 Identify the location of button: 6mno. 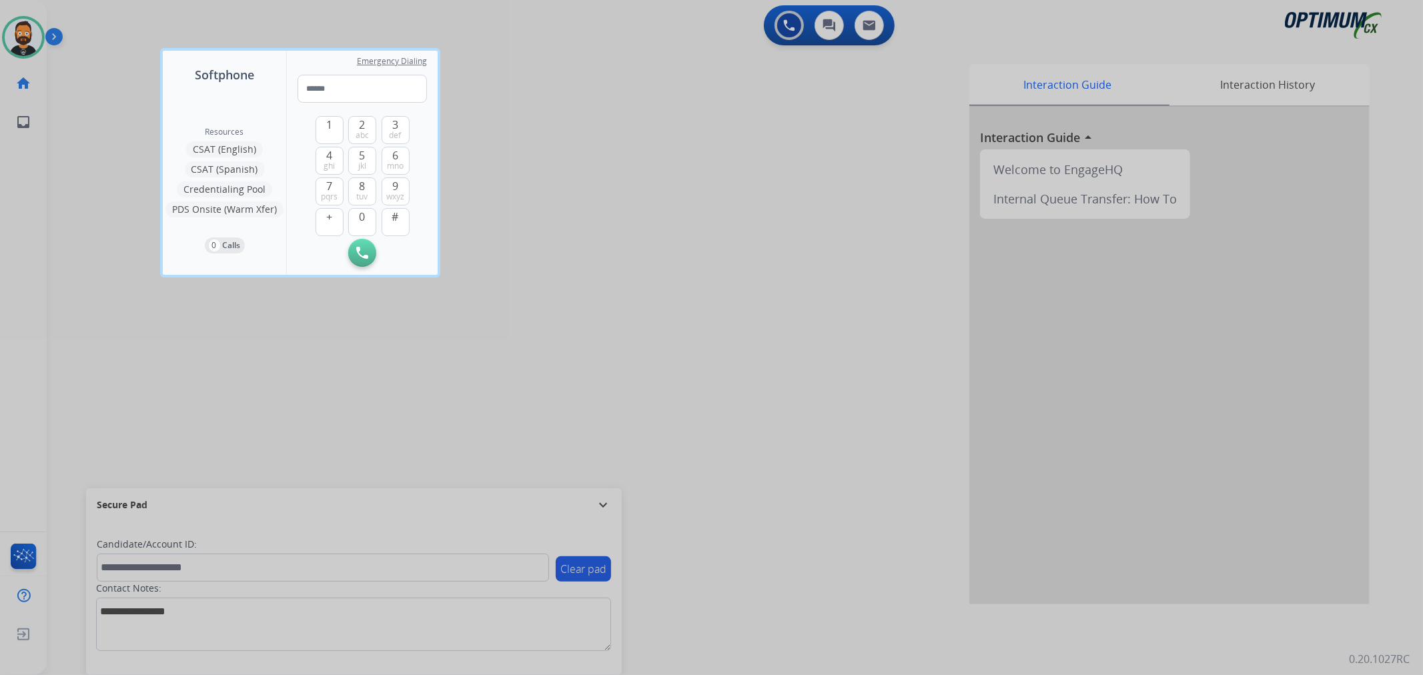
(396, 161).